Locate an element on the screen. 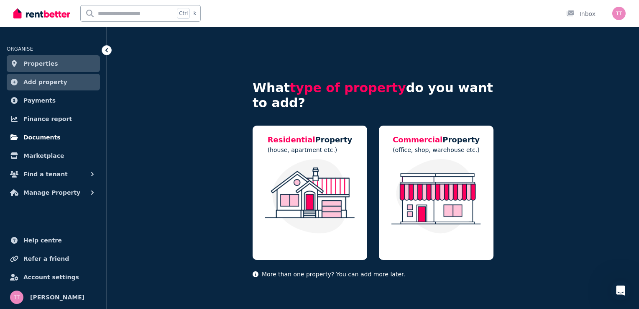 This screenshot has height=309, width=639. span: Manage Property is located at coordinates (52, 192).